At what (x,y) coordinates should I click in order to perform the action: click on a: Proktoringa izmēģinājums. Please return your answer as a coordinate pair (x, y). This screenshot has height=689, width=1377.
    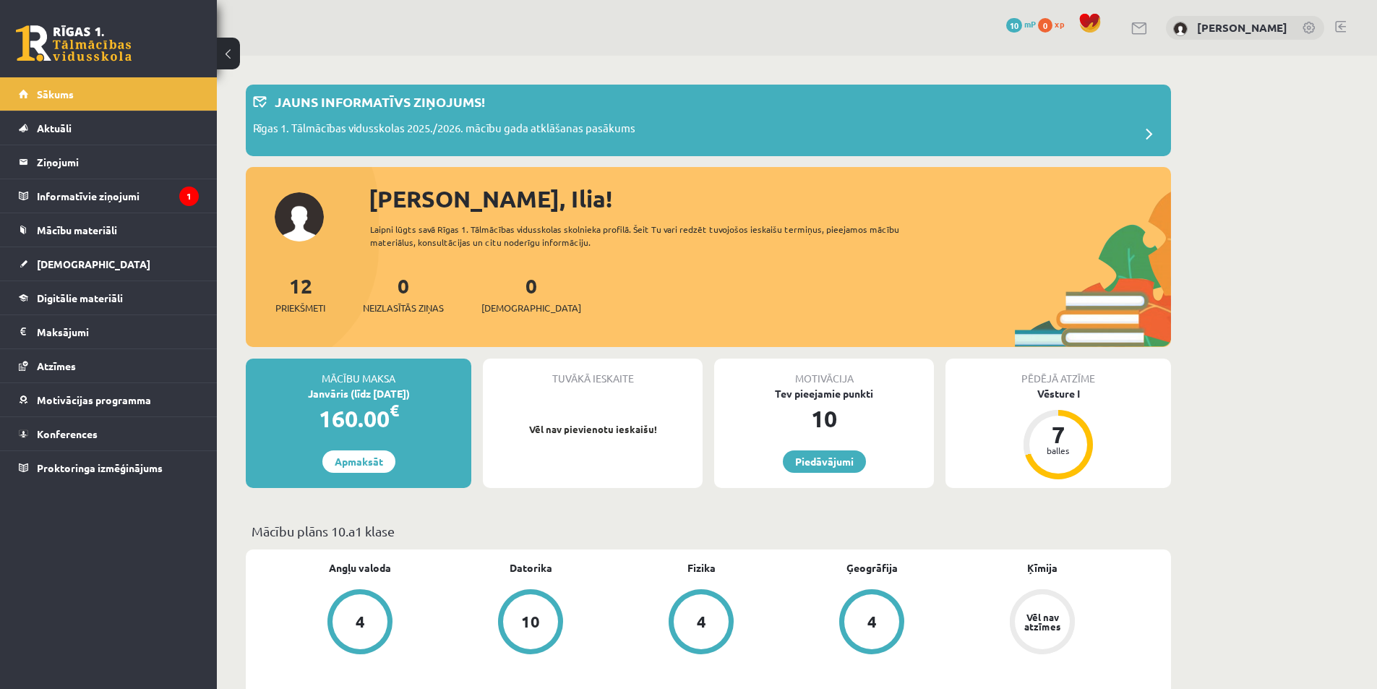
    Looking at the image, I should click on (108, 468).